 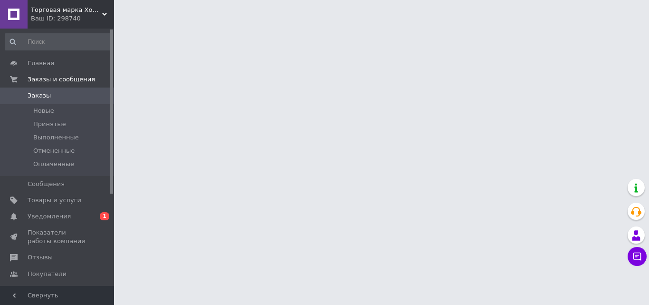 I want to click on span: Торговая марка Хорс-М, so click(x=67, y=10).